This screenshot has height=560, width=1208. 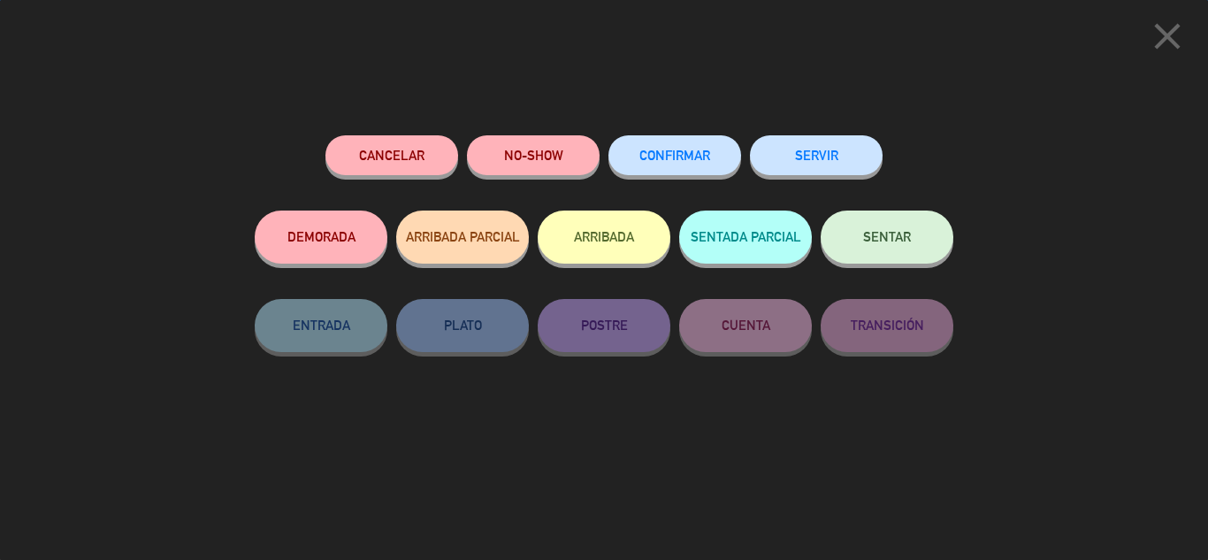 What do you see at coordinates (745, 325) in the screenshot?
I see `button: CUENTA` at bounding box center [745, 325].